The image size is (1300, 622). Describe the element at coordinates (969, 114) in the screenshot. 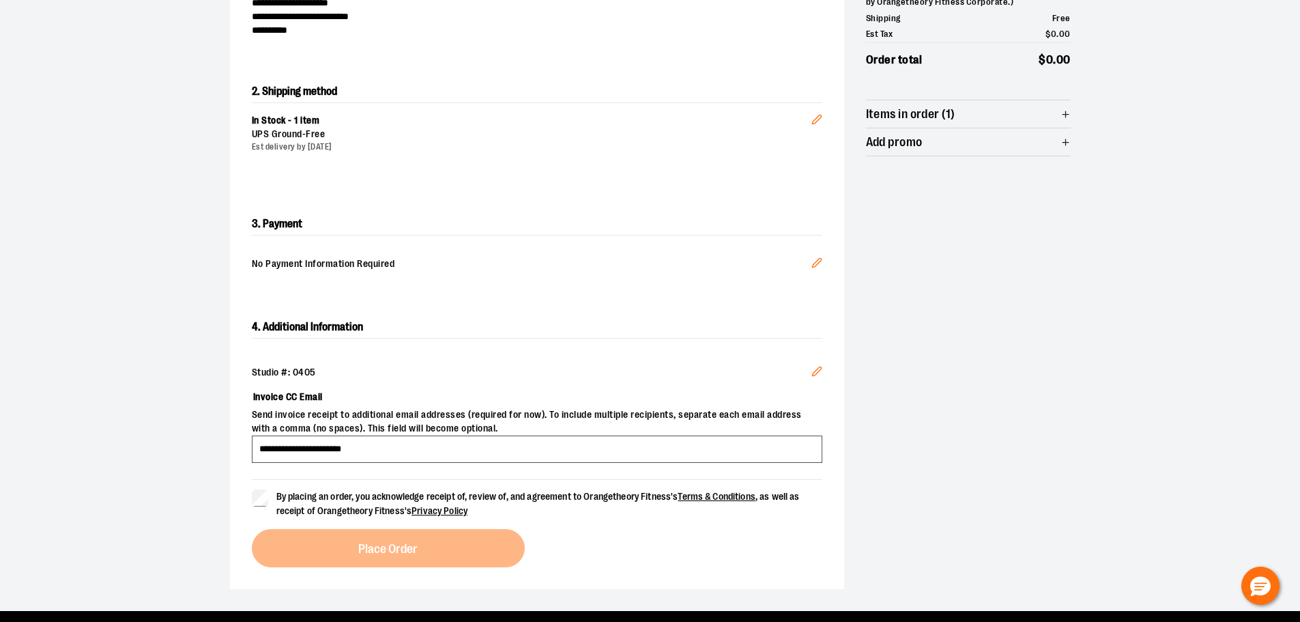

I see `button: Items in order (1)` at that location.